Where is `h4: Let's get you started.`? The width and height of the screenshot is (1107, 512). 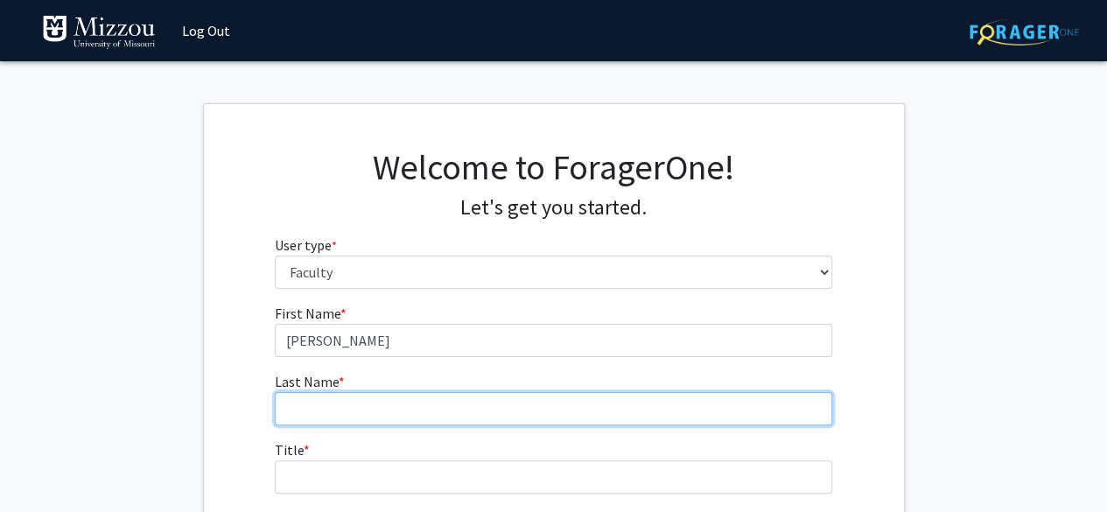
h4: Let's get you started. is located at coordinates (553, 207).